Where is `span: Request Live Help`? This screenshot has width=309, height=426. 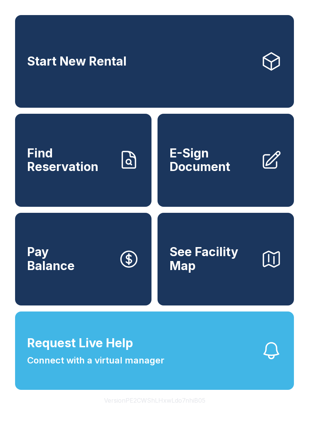
span: Request Live Help is located at coordinates (80, 343).